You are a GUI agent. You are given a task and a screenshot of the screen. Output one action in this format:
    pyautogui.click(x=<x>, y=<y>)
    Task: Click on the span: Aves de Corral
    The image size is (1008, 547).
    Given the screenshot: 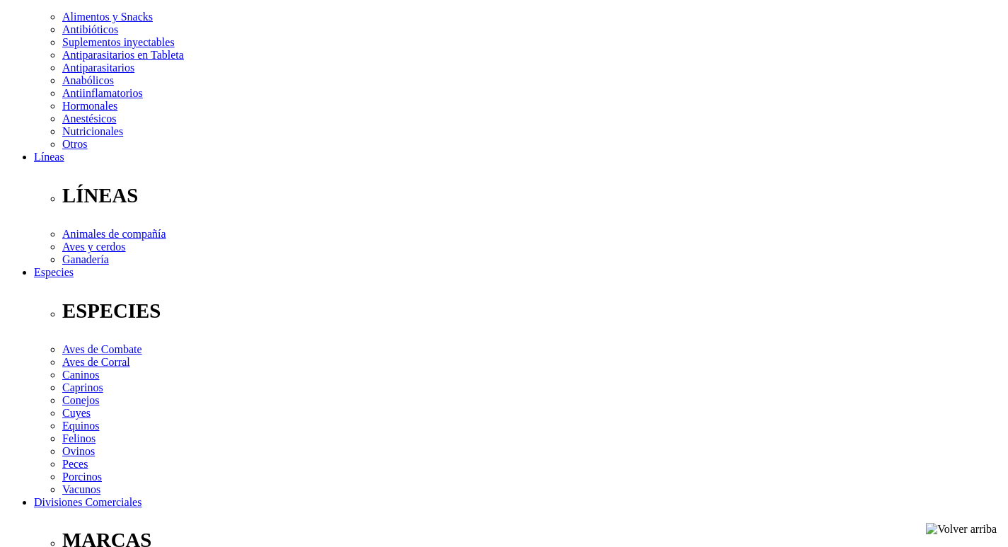 What is the action you would take?
    pyautogui.click(x=96, y=362)
    